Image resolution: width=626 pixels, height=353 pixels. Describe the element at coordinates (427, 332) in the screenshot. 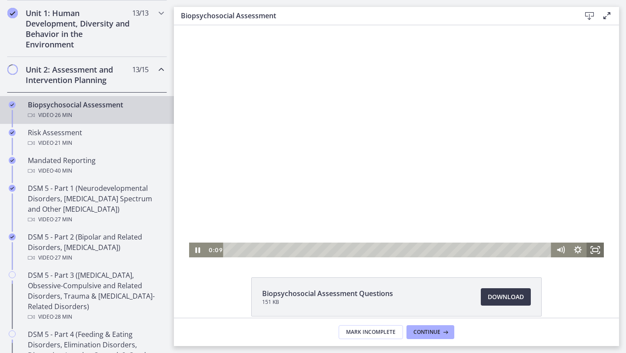

I see `span: Continue` at that location.